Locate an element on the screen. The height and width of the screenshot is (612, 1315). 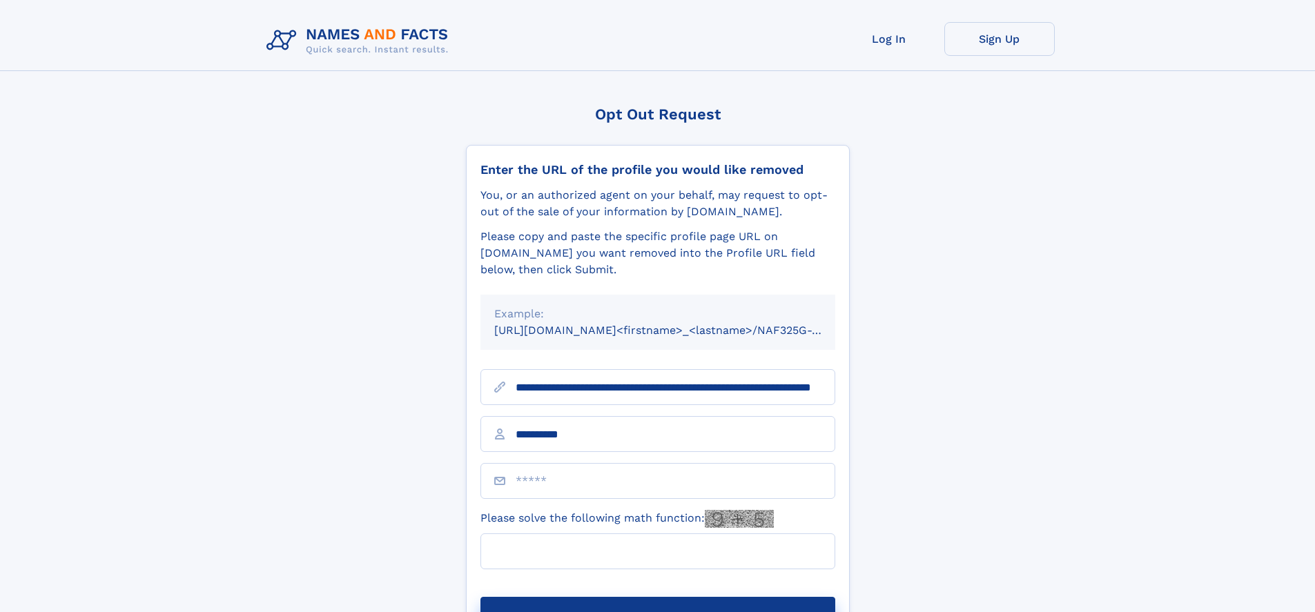
div: You, or an authorized agent on your behalf, may request to opt-out of the sale of your informatio... is located at coordinates (658, 204).